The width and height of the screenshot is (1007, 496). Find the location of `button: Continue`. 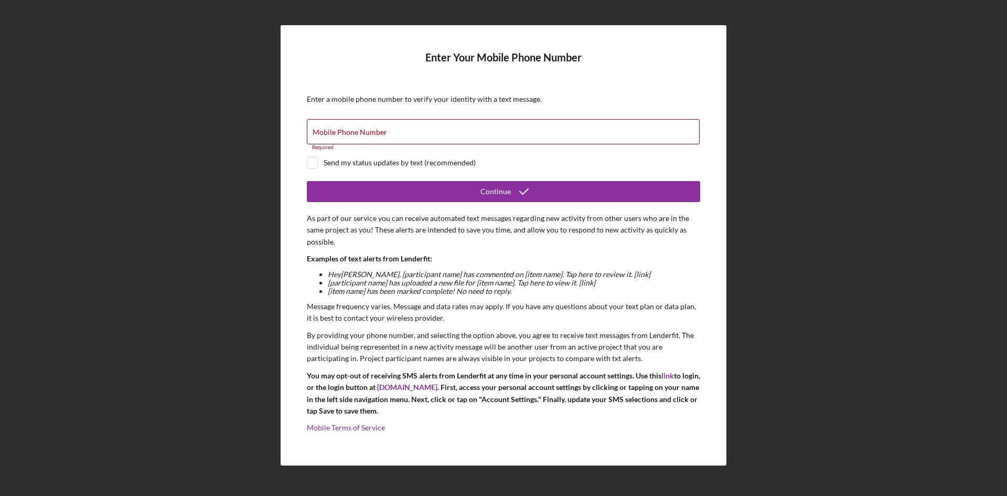

button: Continue is located at coordinates (503, 191).